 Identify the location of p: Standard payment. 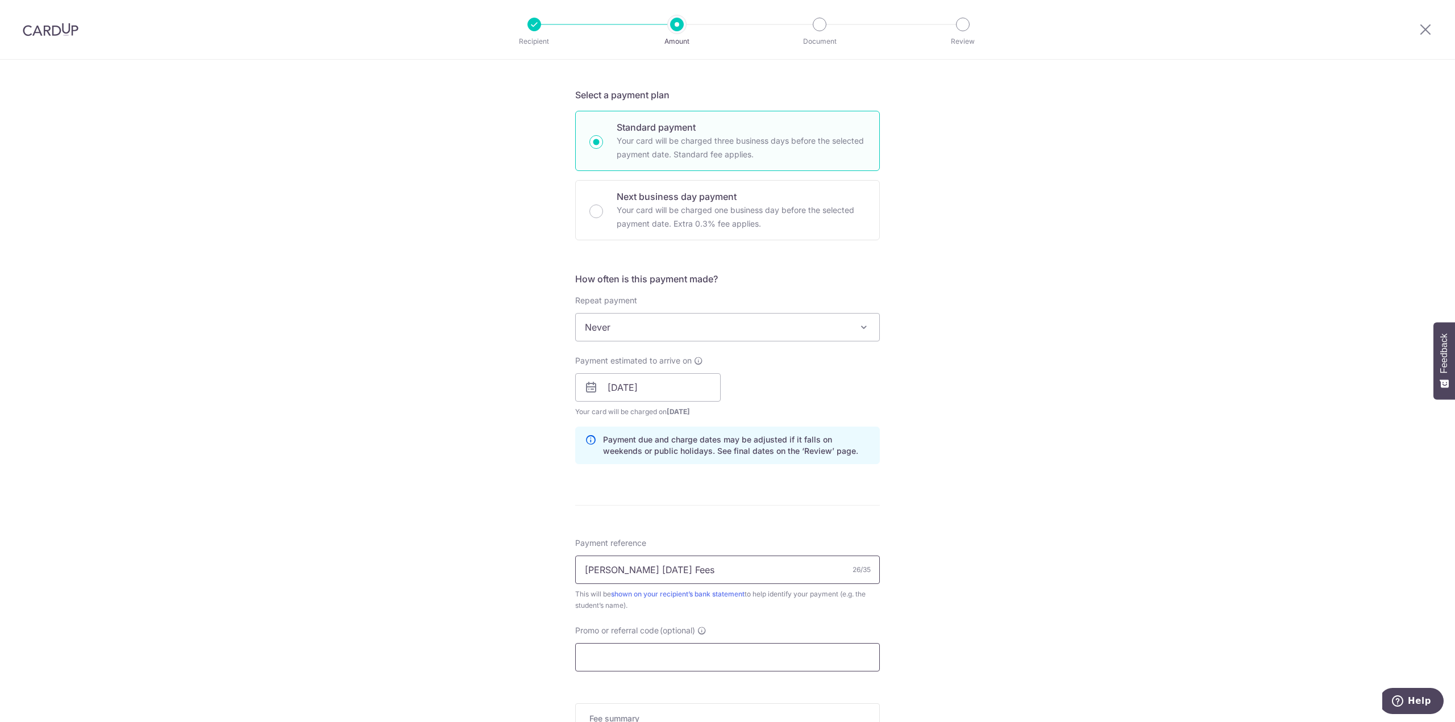
(741, 127).